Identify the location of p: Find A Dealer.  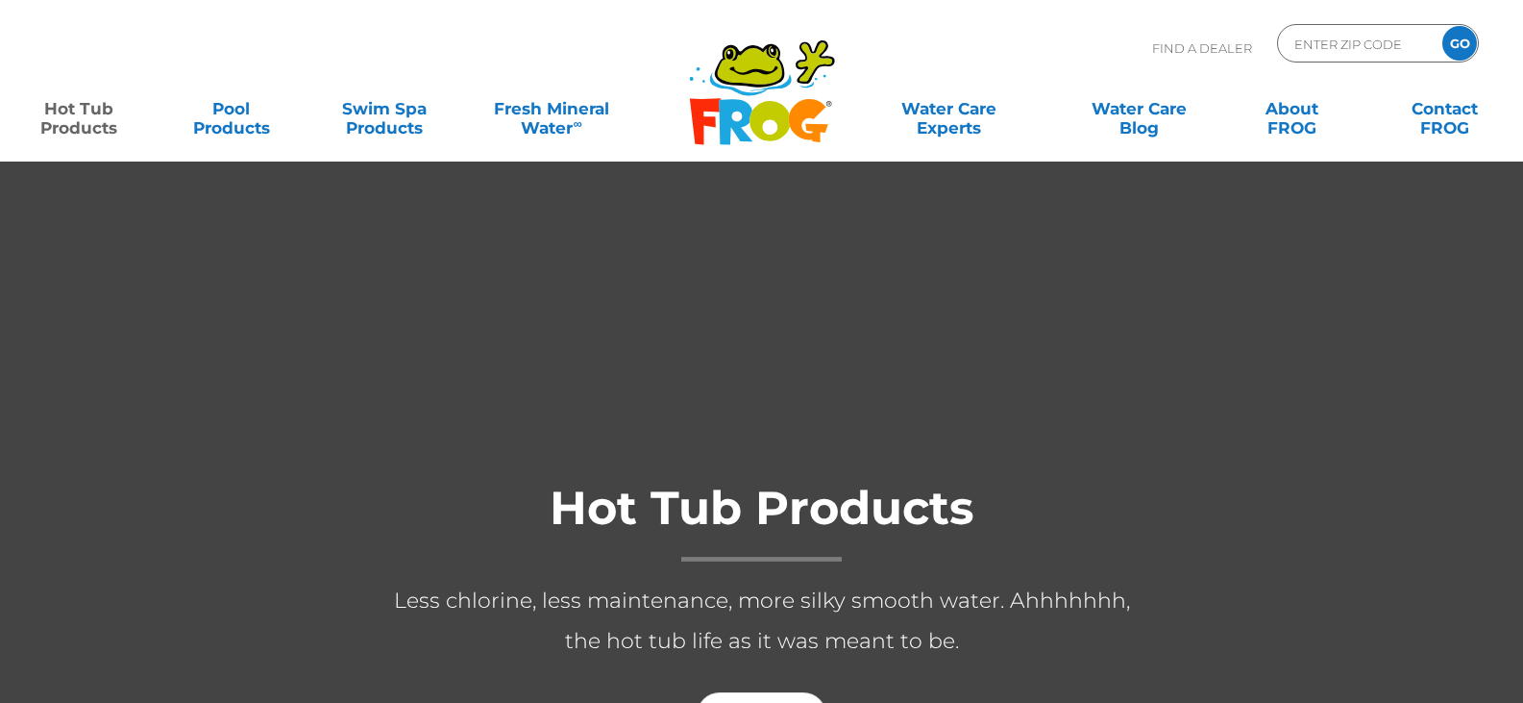
(1202, 48).